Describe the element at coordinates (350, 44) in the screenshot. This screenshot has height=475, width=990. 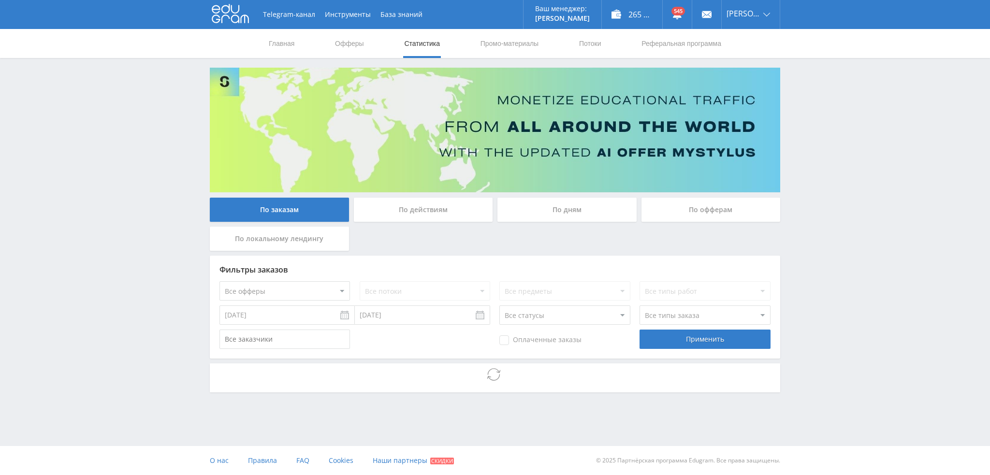
I see `a: Офферы` at that location.